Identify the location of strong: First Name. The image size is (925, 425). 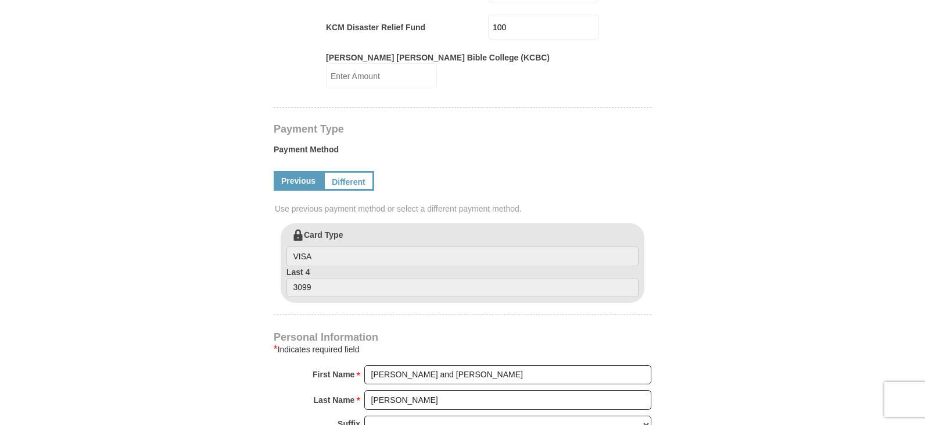
(334, 374).